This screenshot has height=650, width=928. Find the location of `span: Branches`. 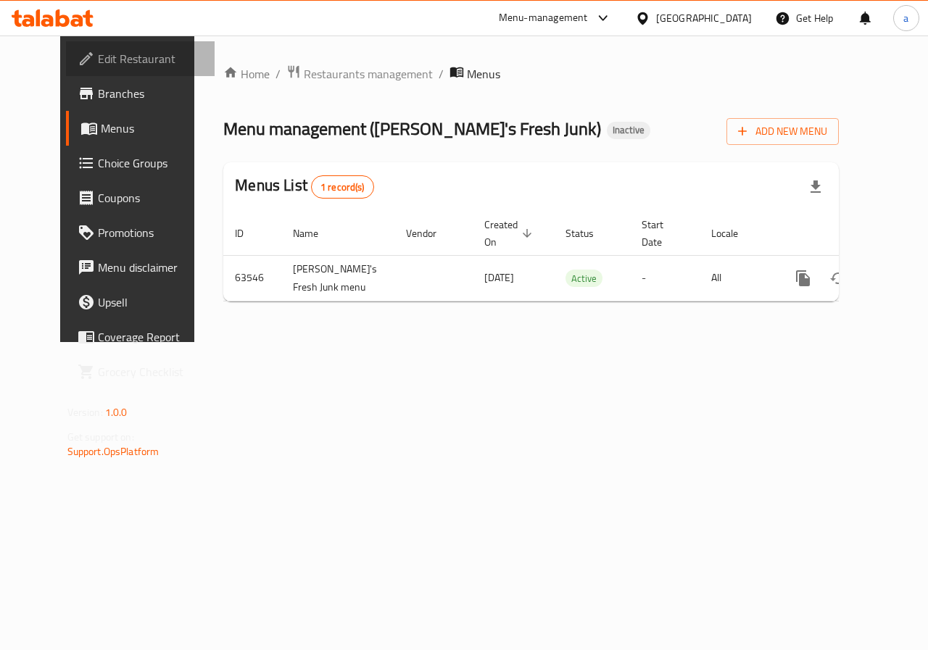

span: Branches is located at coordinates (151, 93).